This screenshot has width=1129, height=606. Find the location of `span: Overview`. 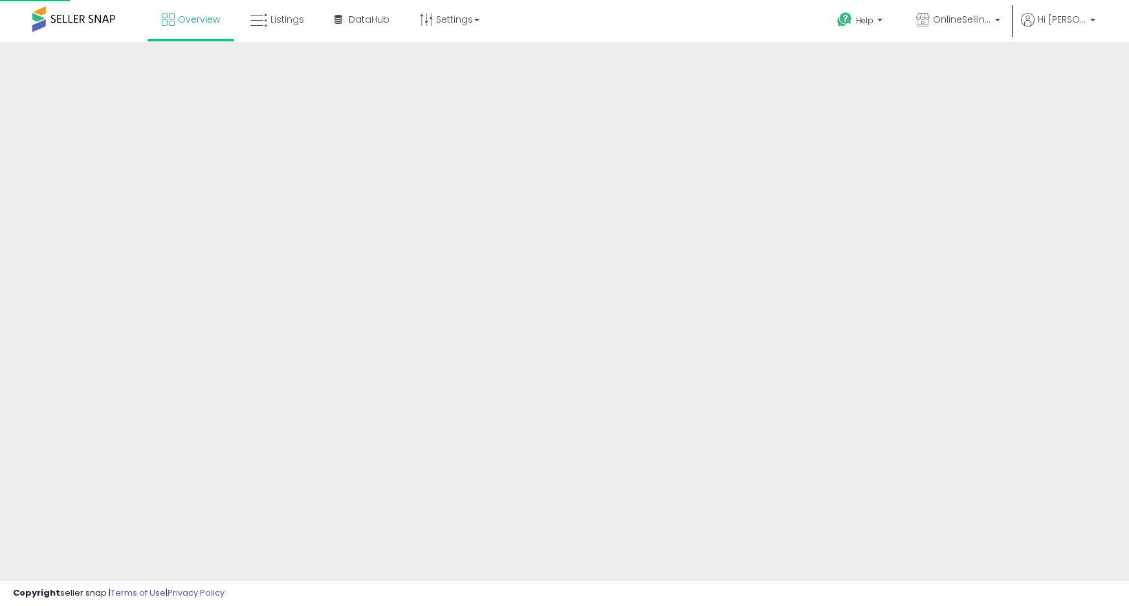

span: Overview is located at coordinates (199, 19).